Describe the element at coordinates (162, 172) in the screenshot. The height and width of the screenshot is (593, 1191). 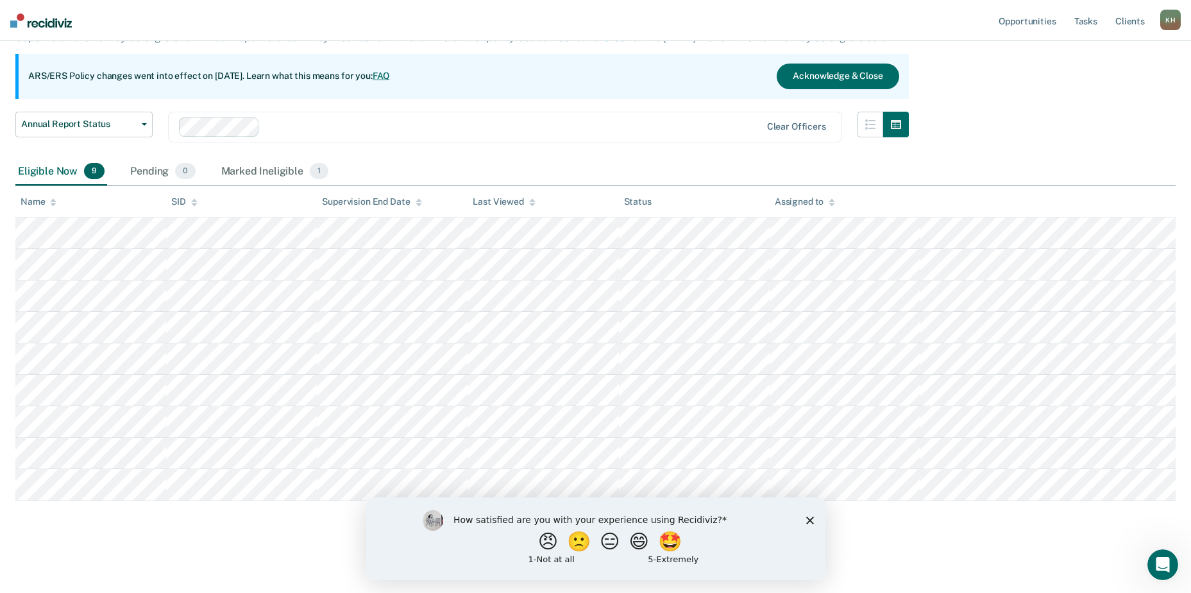
I see `div: Pending0` at that location.